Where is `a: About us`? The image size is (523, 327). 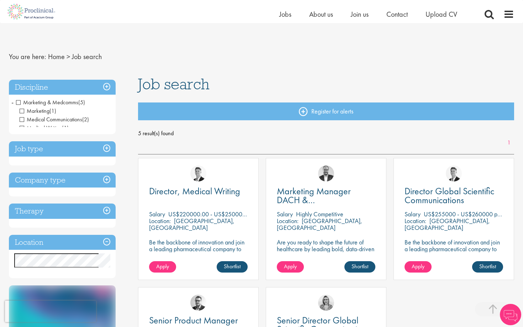
a: About us is located at coordinates (321, 14).